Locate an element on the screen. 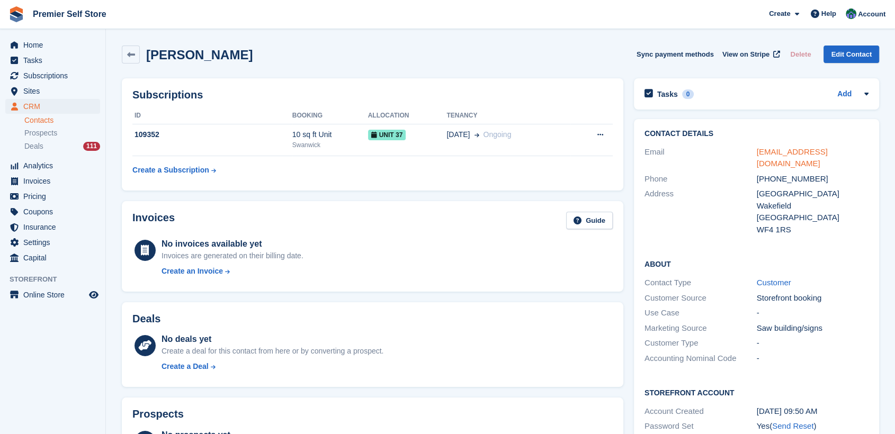 The width and height of the screenshot is (895, 434). div: 111 is located at coordinates (92, 146).